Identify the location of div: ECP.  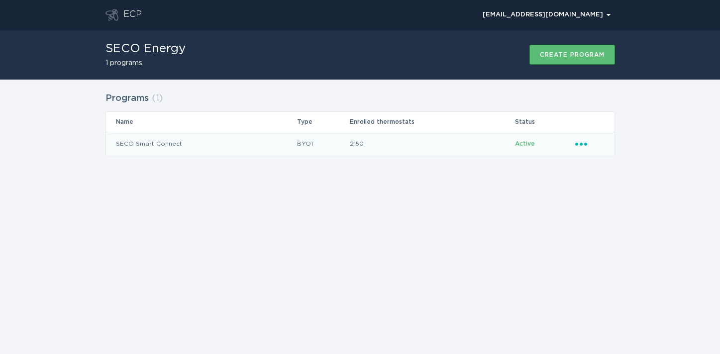
(132, 15).